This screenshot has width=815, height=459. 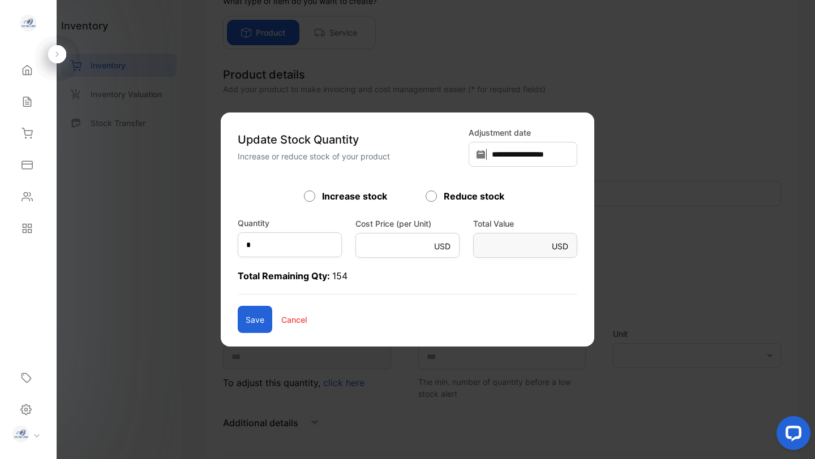 I want to click on label: Quantity, so click(x=253, y=223).